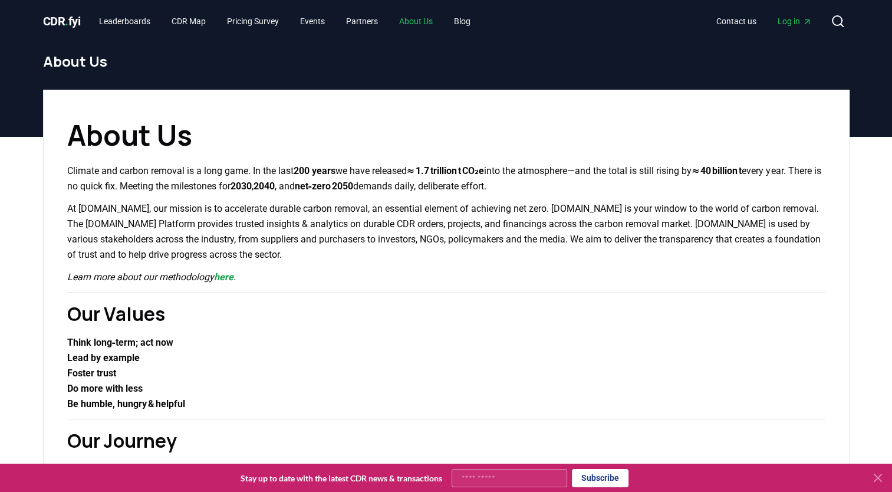 This screenshot has height=492, width=892. Describe the element at coordinates (264, 186) in the screenshot. I see `strong: 2040` at that location.